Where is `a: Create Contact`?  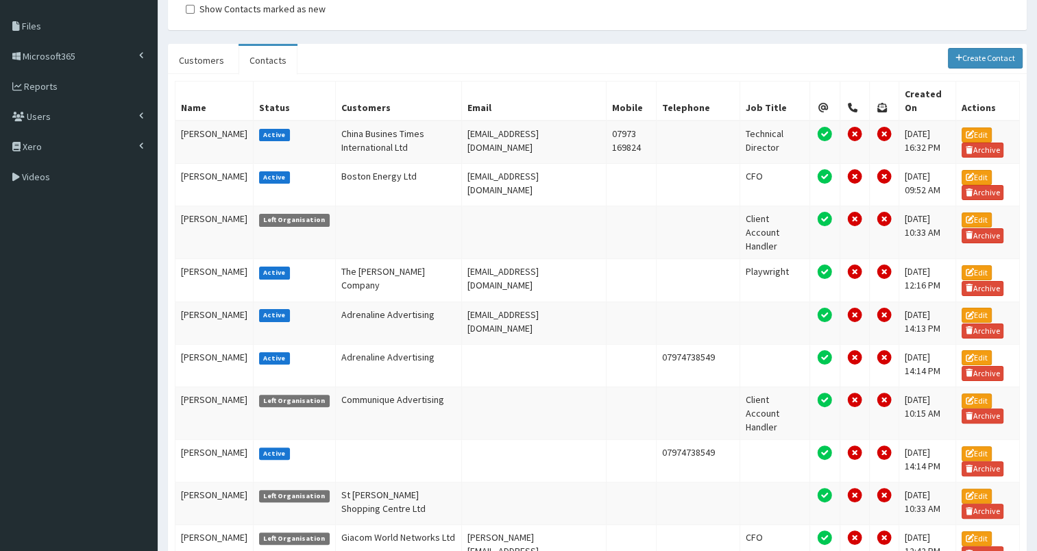 a: Create Contact is located at coordinates (986, 58).